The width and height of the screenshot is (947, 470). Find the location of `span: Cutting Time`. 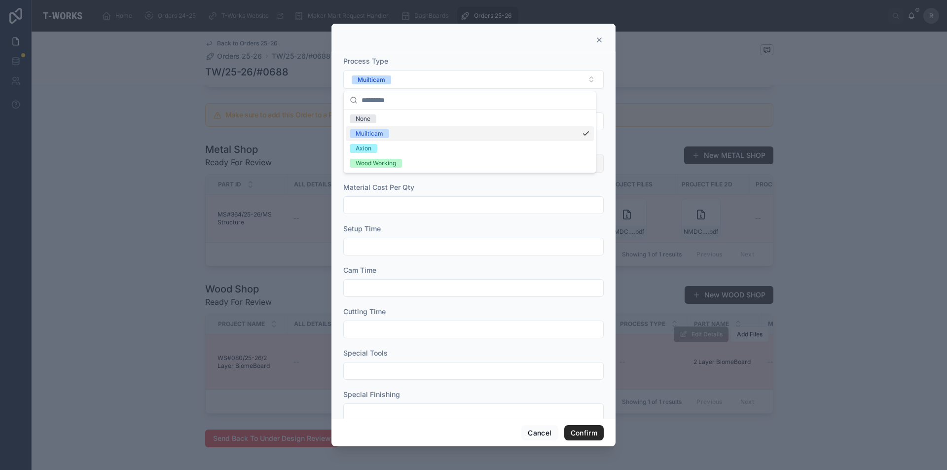

span: Cutting Time is located at coordinates (365, 311).